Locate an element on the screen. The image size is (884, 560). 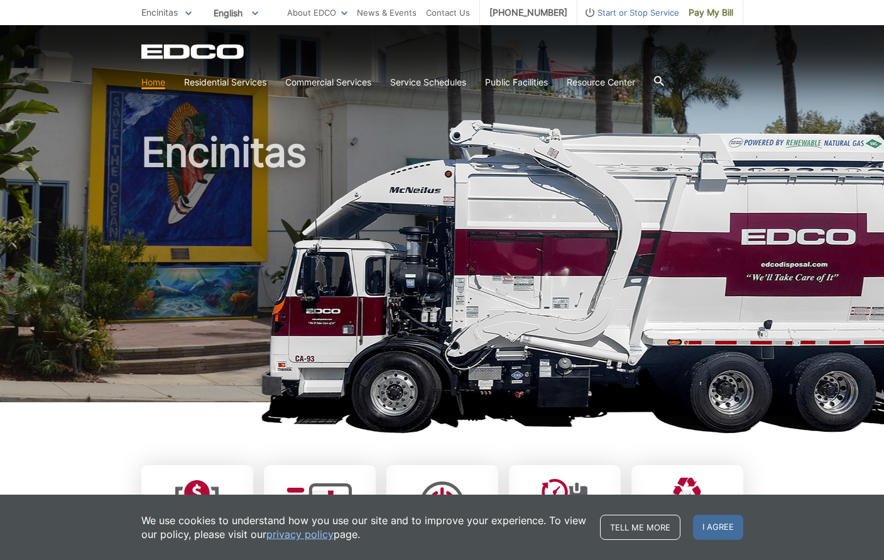
a: News & Events is located at coordinates (387, 13).